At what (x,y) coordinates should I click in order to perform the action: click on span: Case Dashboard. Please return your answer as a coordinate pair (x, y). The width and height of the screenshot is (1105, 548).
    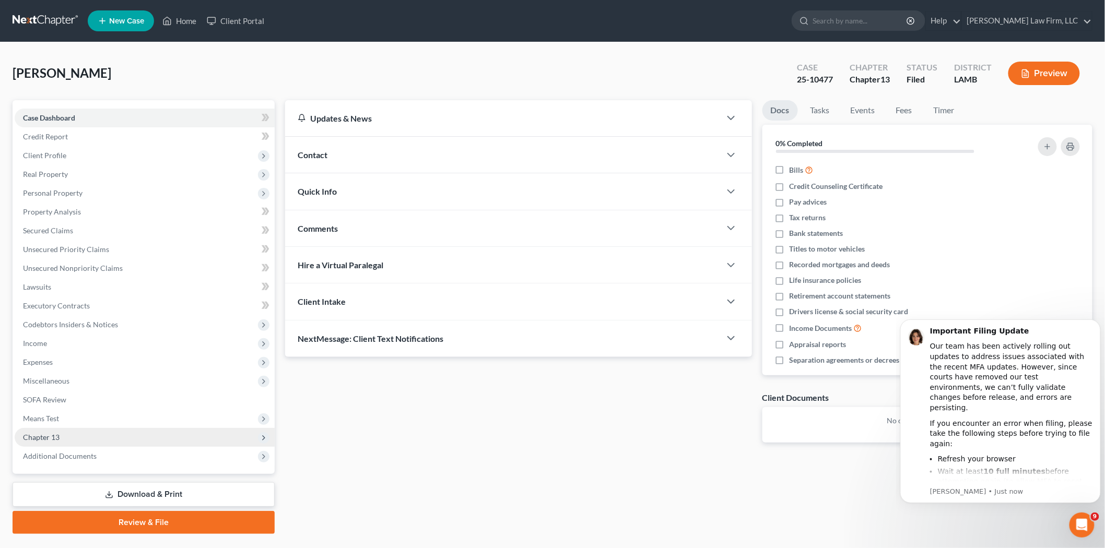
    Looking at the image, I should click on (49, 117).